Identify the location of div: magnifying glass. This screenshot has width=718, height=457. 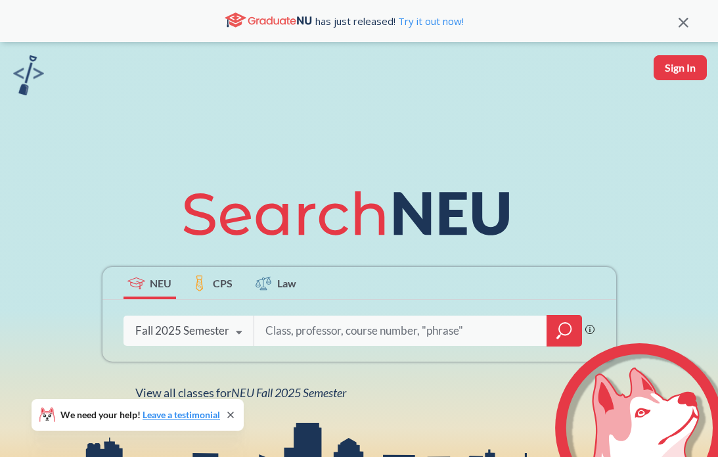
(564, 330).